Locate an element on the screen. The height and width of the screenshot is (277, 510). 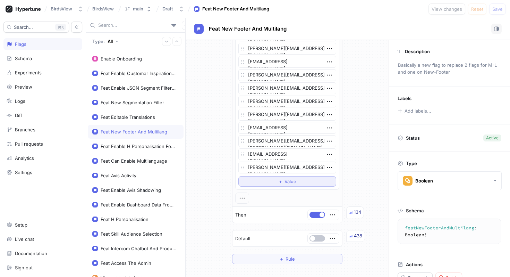
div: Sign out is located at coordinates (24, 267).